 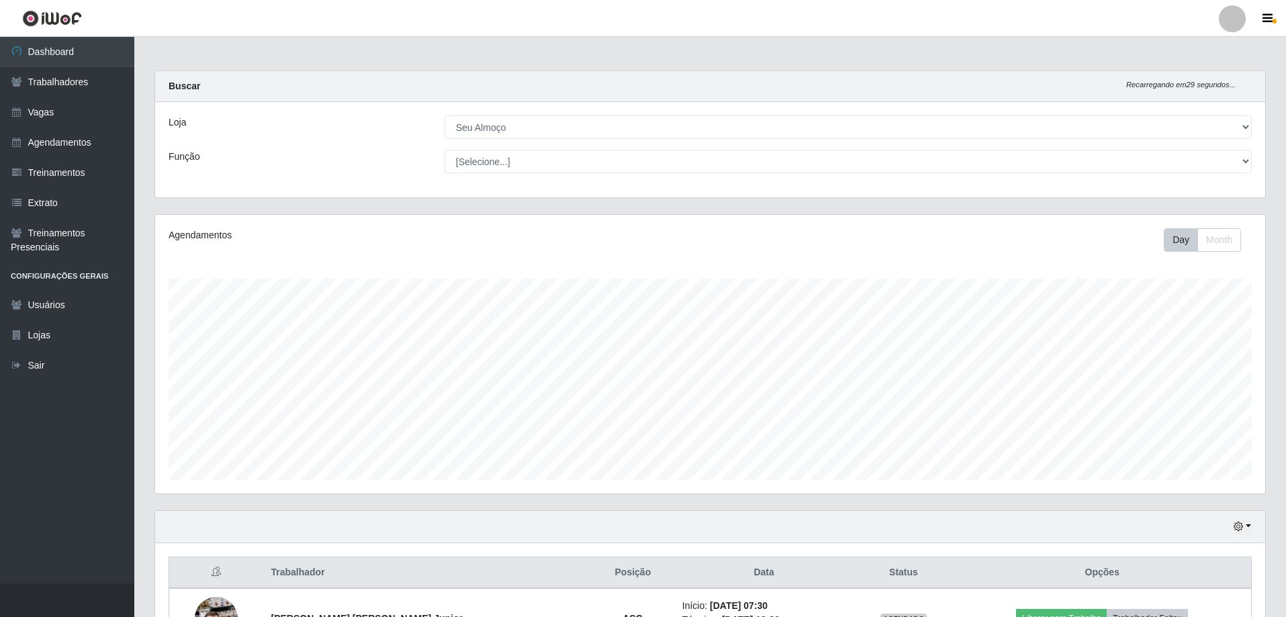 What do you see at coordinates (1180, 240) in the screenshot?
I see `button: Day` at bounding box center [1180, 240].